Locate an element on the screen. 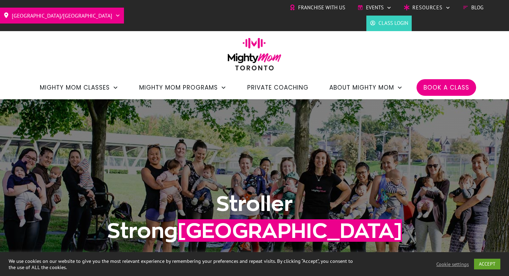  span: Franchise with Us is located at coordinates (321, 8).